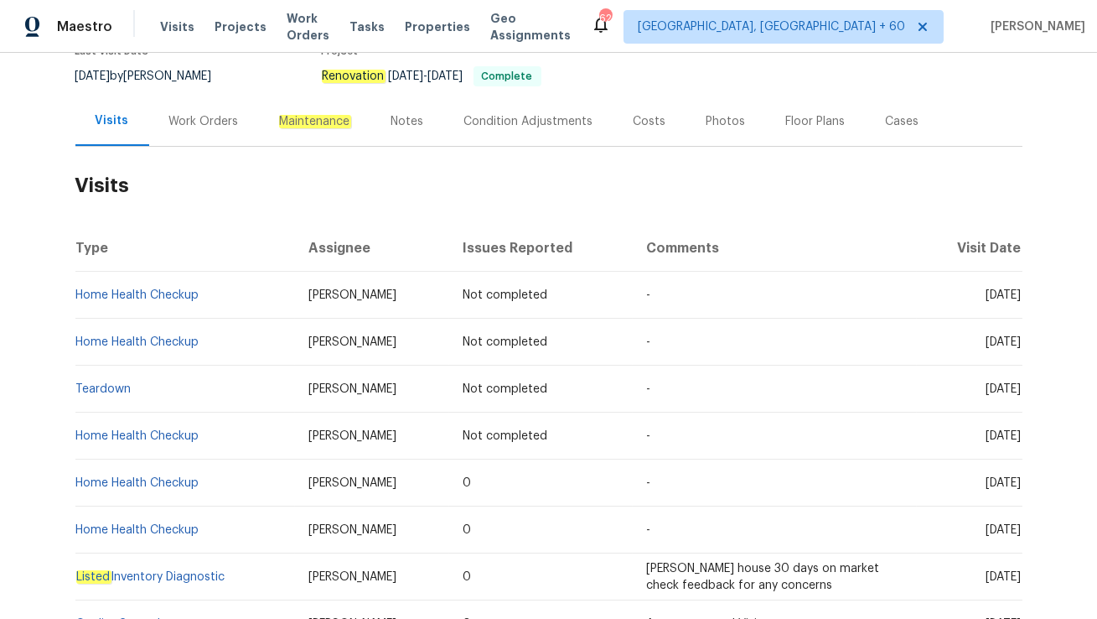  What do you see at coordinates (185, 248) in the screenshot?
I see `th: Type` at bounding box center [185, 248].